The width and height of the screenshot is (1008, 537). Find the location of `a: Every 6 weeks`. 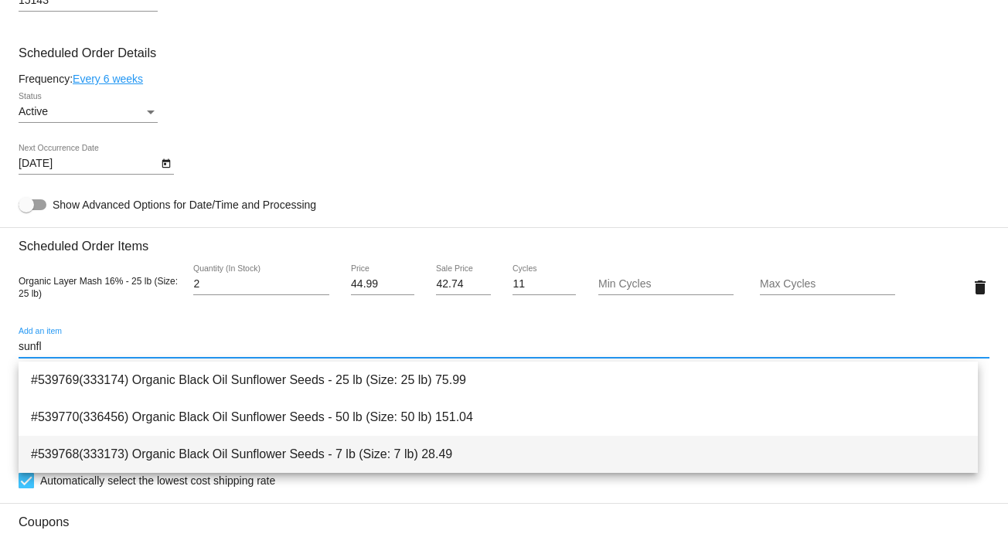

a: Every 6 weeks is located at coordinates (107, 79).